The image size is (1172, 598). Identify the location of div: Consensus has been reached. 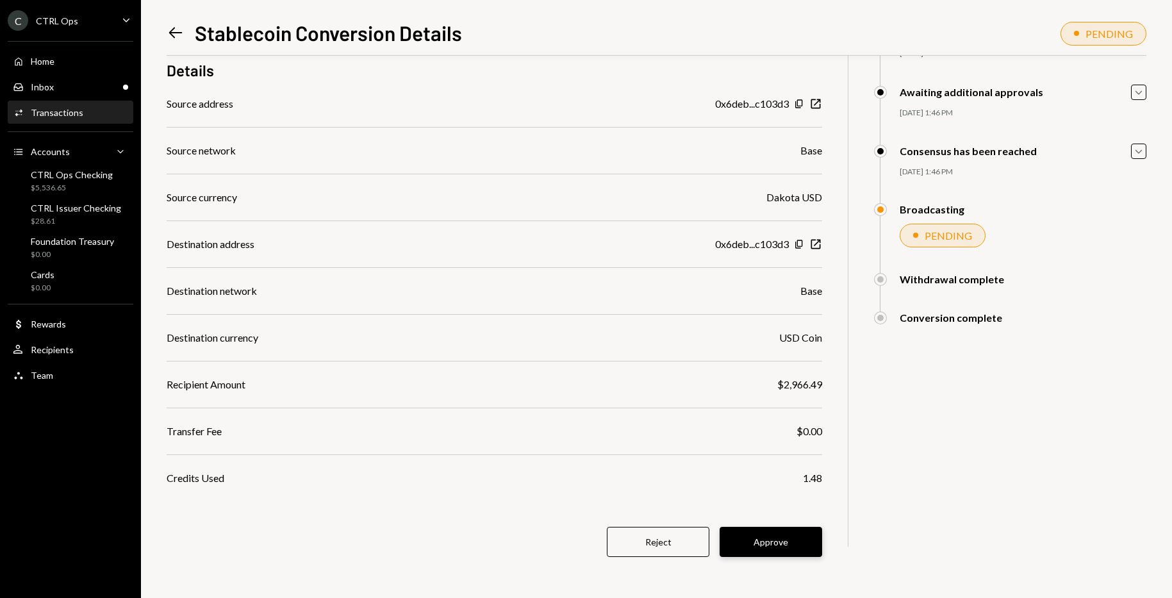
(968, 151).